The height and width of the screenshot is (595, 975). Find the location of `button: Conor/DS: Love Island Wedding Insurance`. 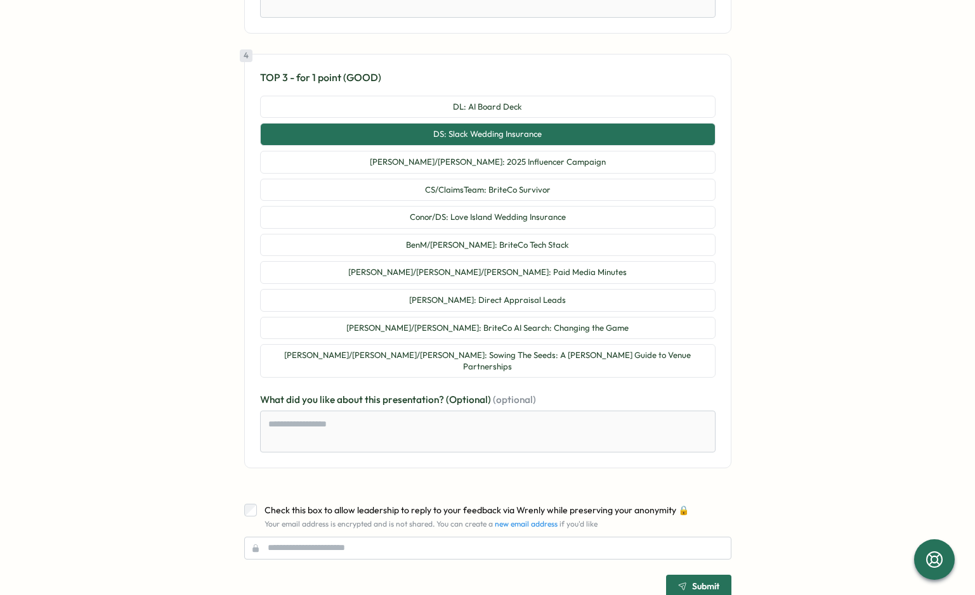

button: Conor/DS: Love Island Wedding Insurance is located at coordinates (488, 217).